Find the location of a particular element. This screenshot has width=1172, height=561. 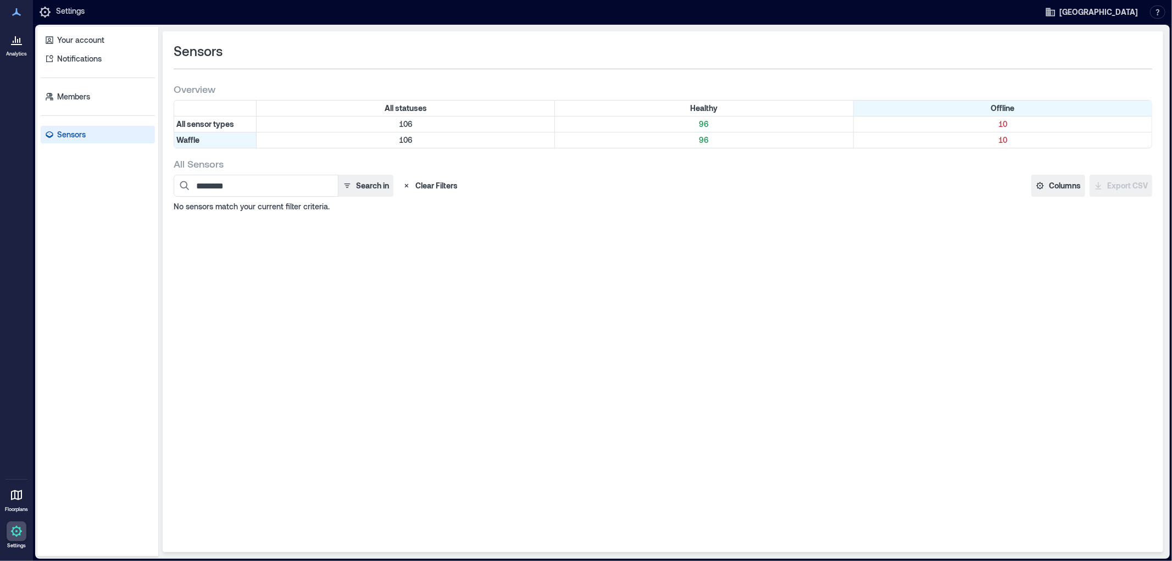

div: All statuses is located at coordinates (406, 108).